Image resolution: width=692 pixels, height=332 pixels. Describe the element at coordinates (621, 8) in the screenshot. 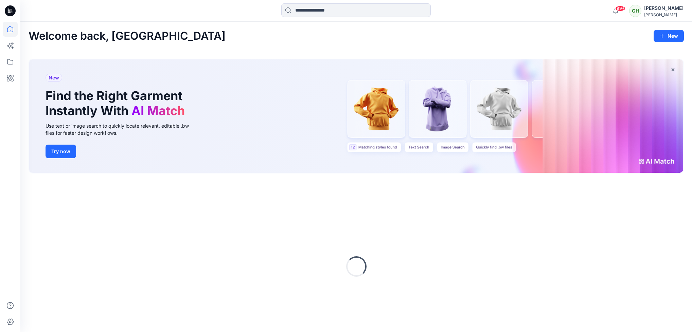

I see `span: 99+` at that location.